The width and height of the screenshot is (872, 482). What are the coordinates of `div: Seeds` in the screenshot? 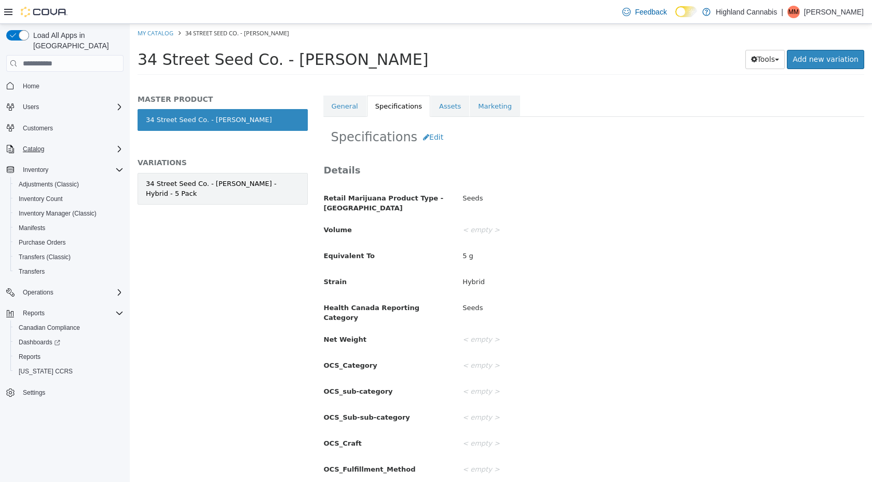 It's located at (533, 284).